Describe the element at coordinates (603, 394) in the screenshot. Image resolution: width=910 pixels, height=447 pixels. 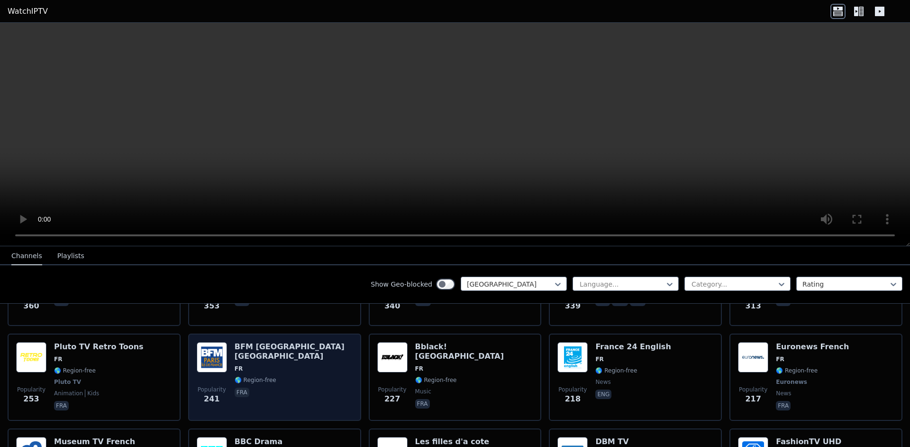
I see `p: eng` at that location.